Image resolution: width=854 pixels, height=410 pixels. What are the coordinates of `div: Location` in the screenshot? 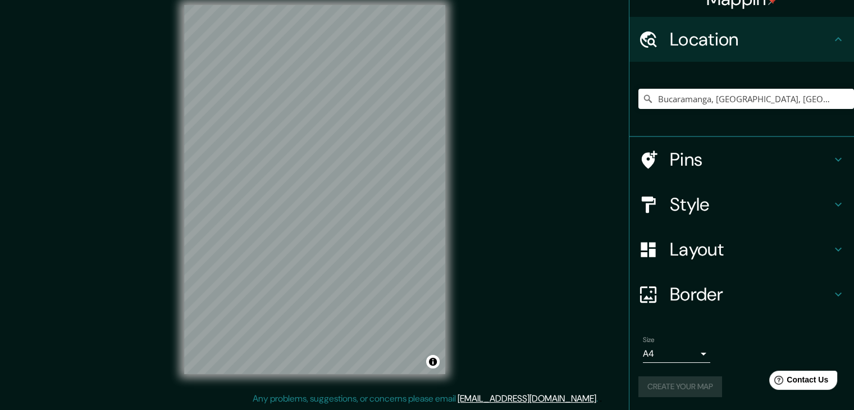 It's located at (742, 39).